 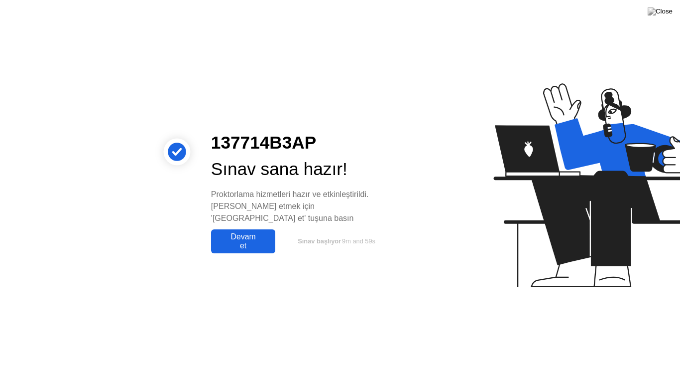 What do you see at coordinates (660, 11) in the screenshot?
I see `img: Close` at bounding box center [660, 11].